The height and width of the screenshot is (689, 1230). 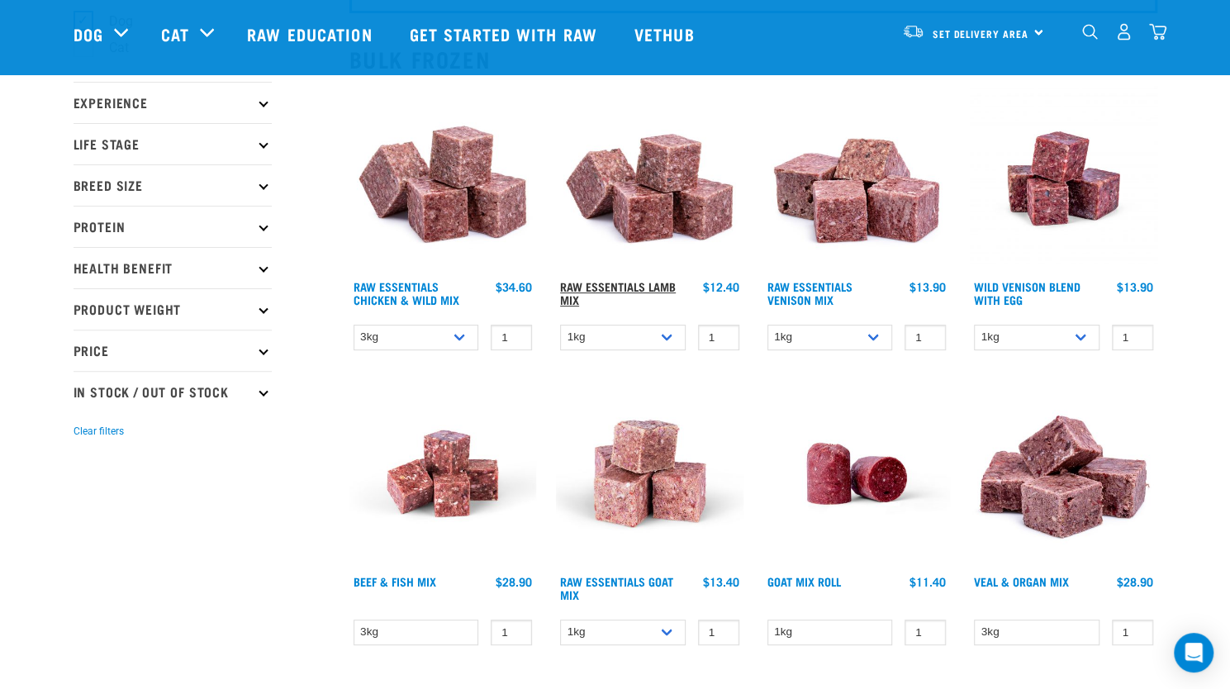 I want to click on img: Raw Essentials Chicken Lamb Beef Bulk Minced Raw Dog Food Roll Unwrapped, so click(x=857, y=473).